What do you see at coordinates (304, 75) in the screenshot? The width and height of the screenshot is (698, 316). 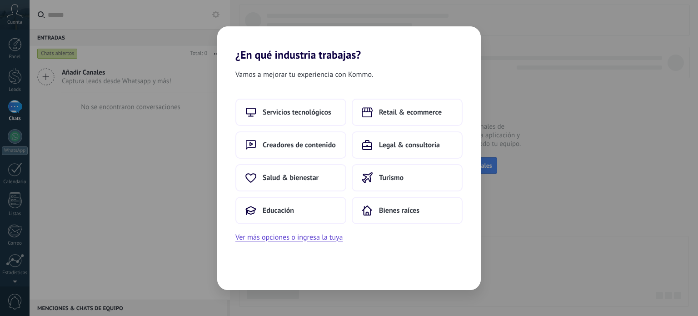 I see `span: Vamos a mejorar tu experiencia con Kommo.` at bounding box center [304, 75].